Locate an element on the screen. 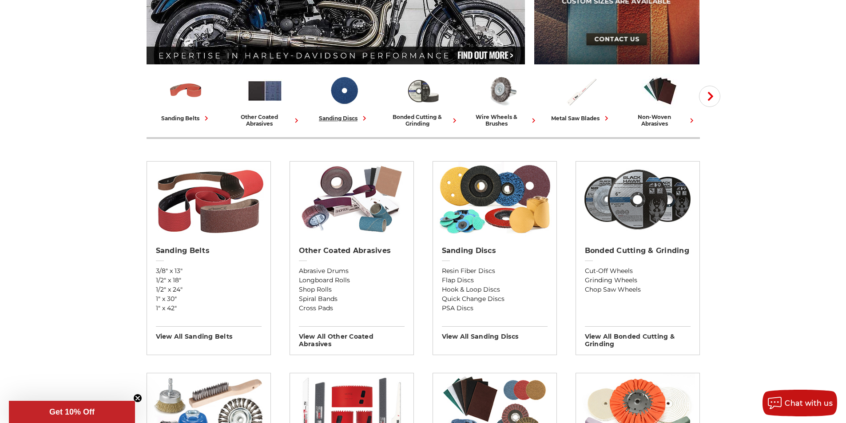 The width and height of the screenshot is (846, 423). button: Next is located at coordinates (710, 96).